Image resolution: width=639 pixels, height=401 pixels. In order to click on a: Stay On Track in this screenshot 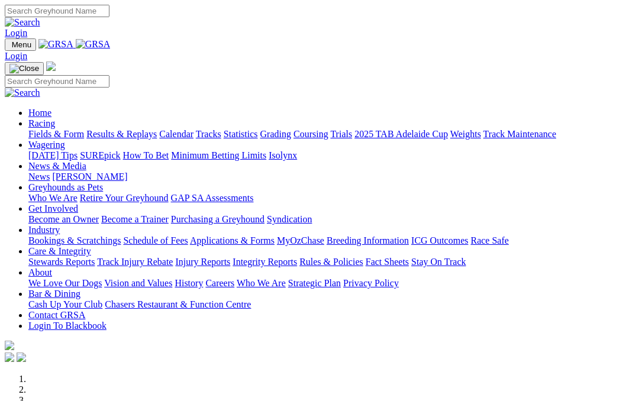, I will do `click(438, 261)`.